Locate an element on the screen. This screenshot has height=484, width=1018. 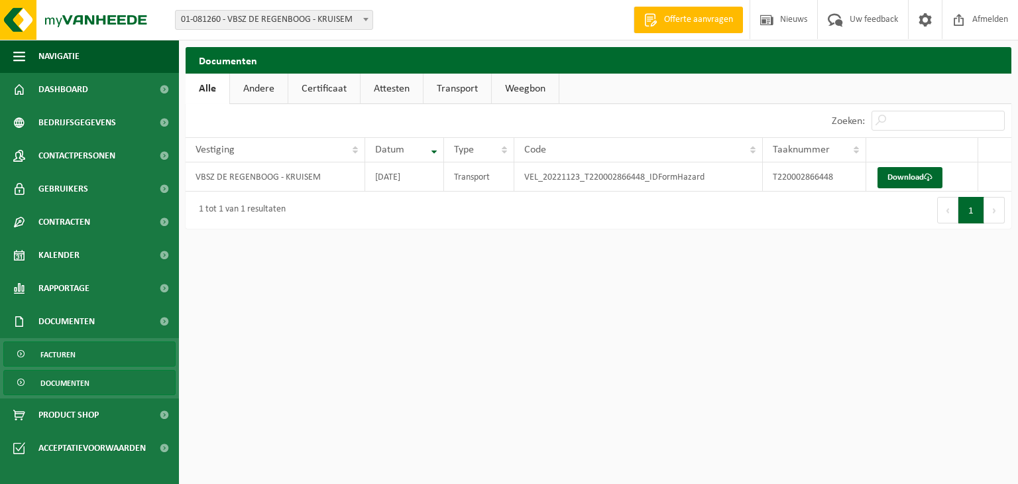
a: Weegbon is located at coordinates (525, 89).